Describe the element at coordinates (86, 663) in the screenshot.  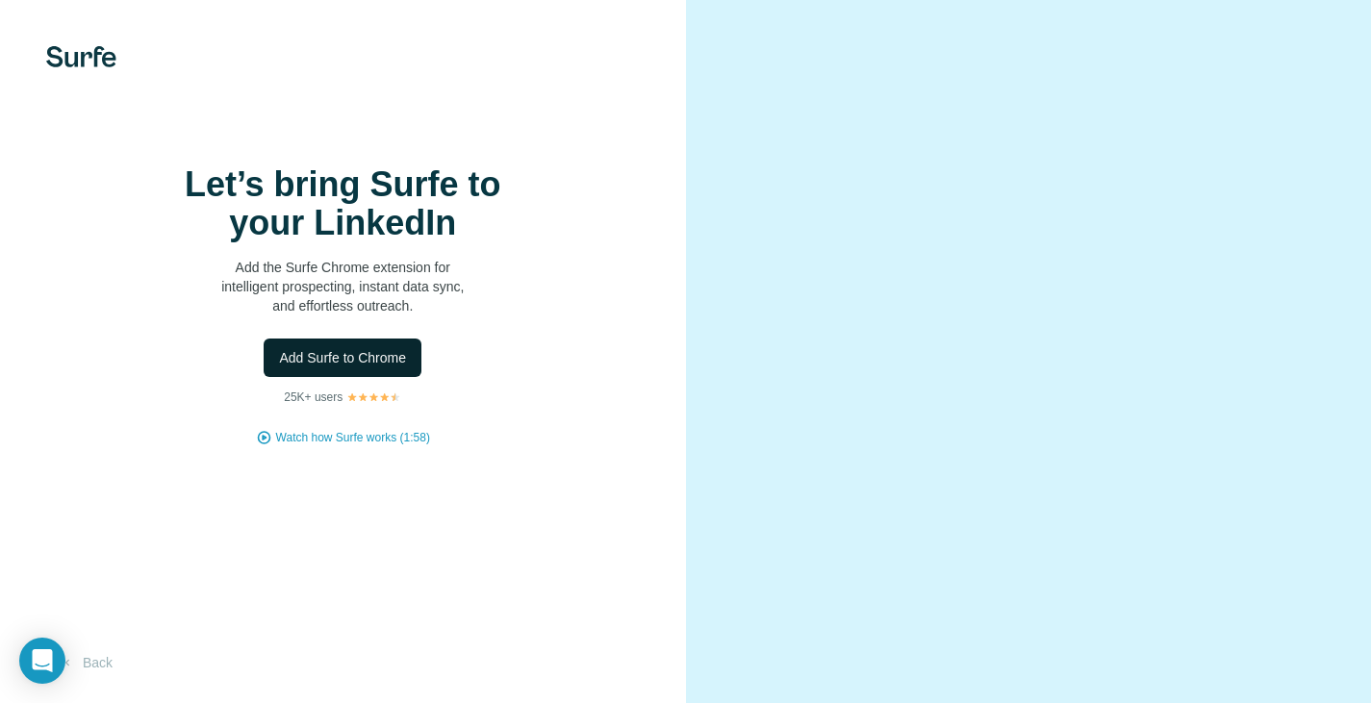
I see `button: Back` at that location.